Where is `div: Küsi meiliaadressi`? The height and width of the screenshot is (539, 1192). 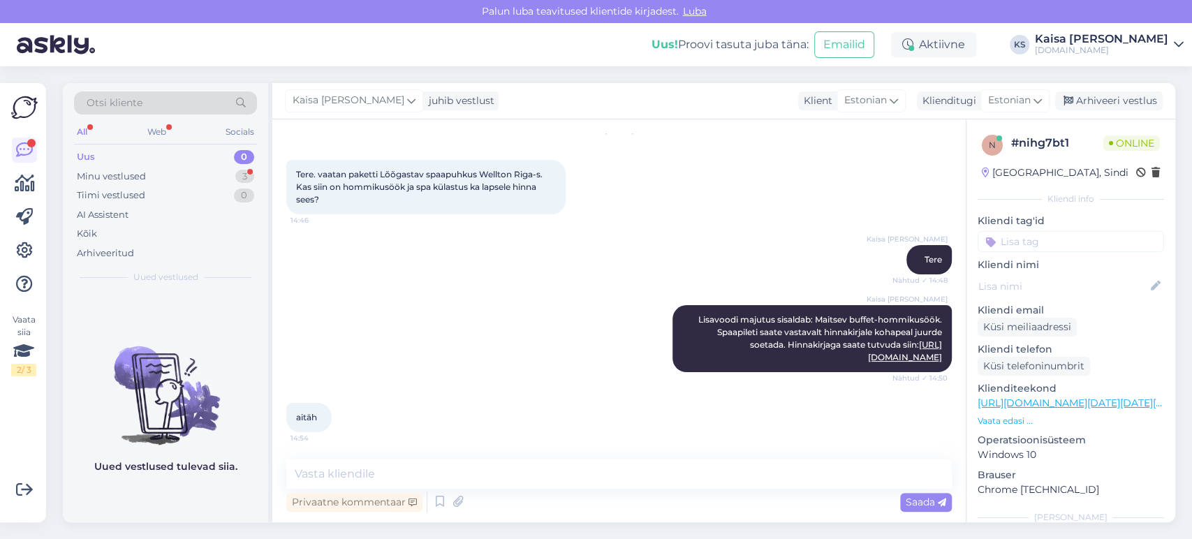
div: Küsi meiliaadressi is located at coordinates (1027, 327).